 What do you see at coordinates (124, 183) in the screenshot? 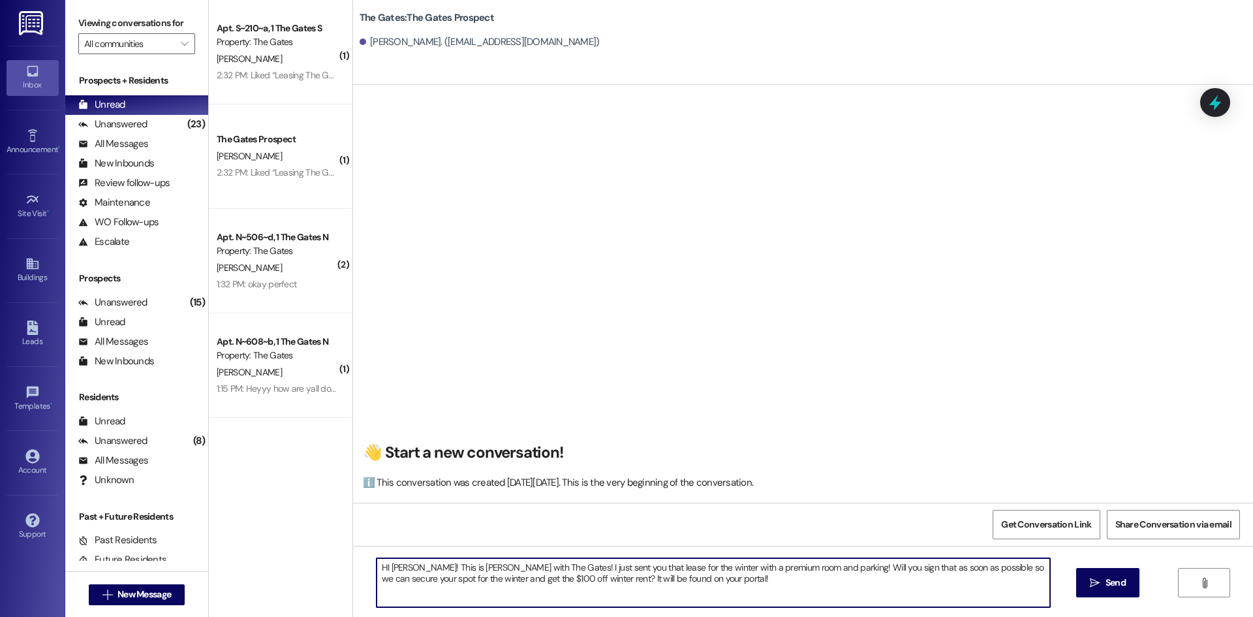
I see `div: Review follow-ups` at bounding box center [124, 183].